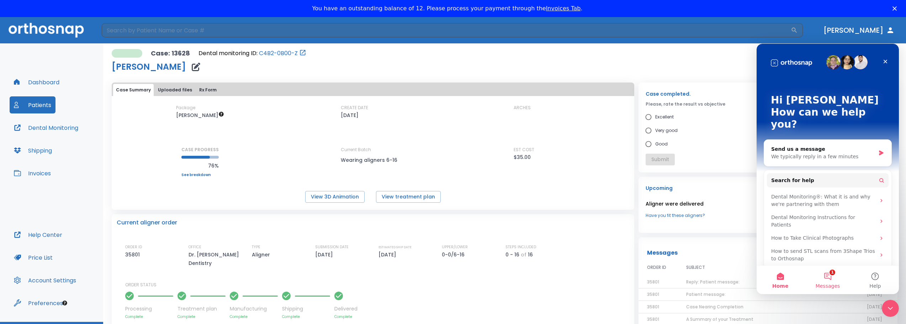  Describe the element at coordinates (35, 19) in the screenshot. I see `img: logo` at that location.